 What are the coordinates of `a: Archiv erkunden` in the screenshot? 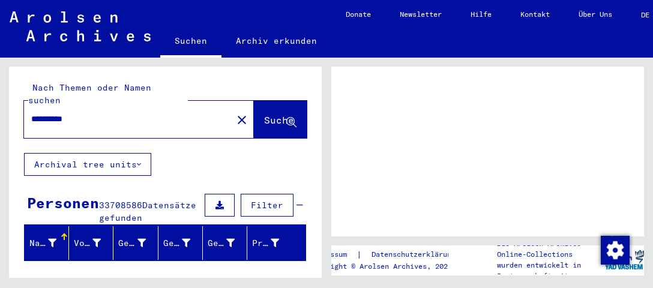 It's located at (276, 41).